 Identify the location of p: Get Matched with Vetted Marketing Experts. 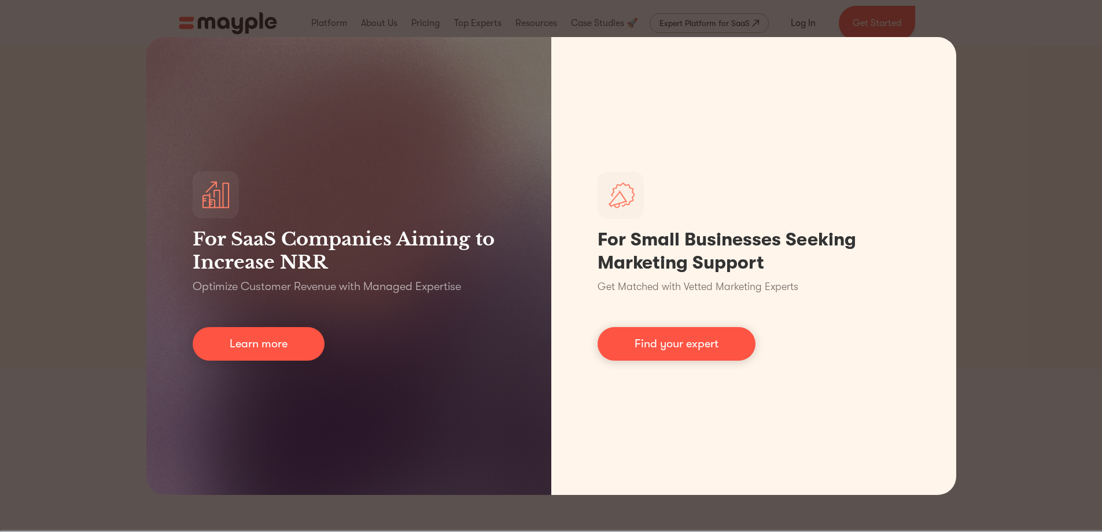
(698, 286).